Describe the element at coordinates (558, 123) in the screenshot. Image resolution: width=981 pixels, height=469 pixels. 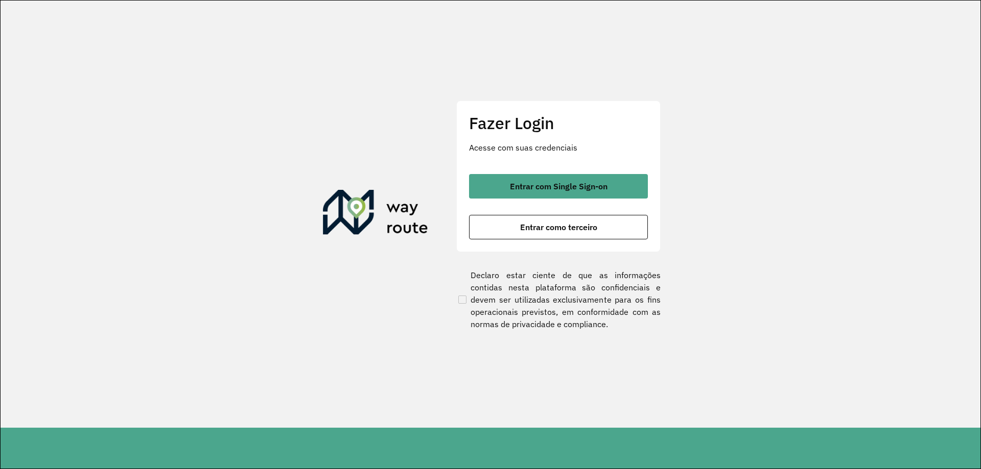
I see `h2: Fazer Login` at that location.